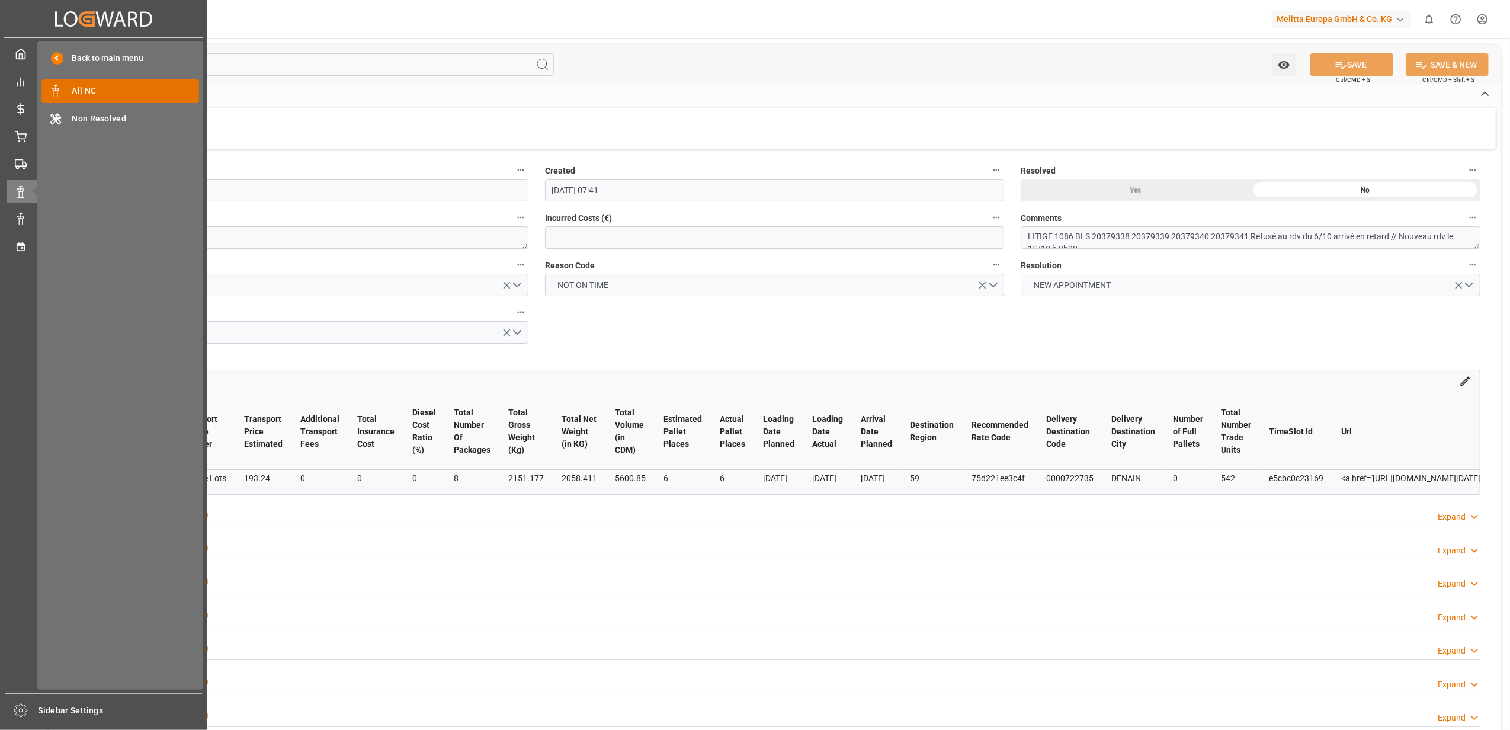 This screenshot has height=730, width=1510. I want to click on th: Total Gross Weight (Kg), so click(526, 431).